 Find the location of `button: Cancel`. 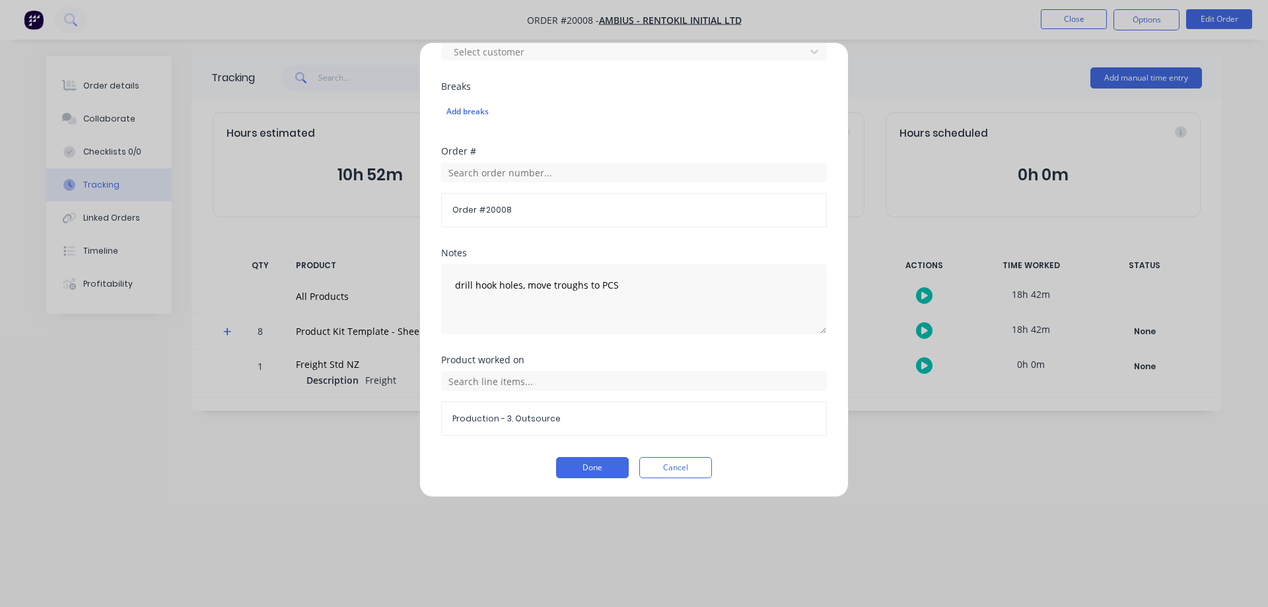

button: Cancel is located at coordinates (676, 468).